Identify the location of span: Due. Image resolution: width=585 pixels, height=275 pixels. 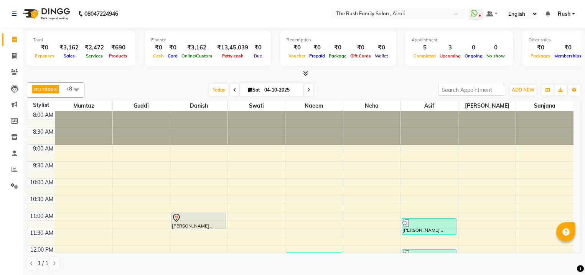
(258, 56).